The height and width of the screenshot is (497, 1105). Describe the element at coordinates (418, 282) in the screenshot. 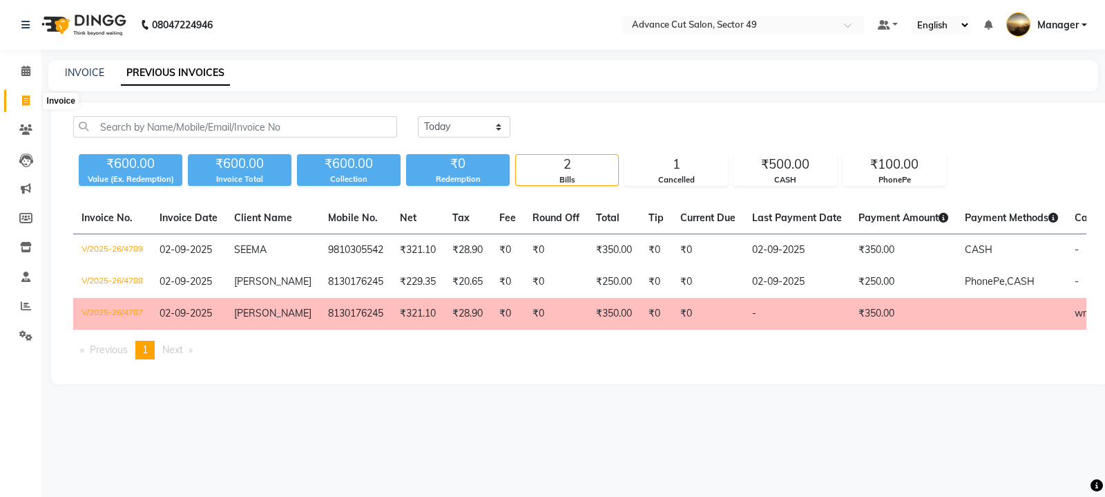

I see `td: ₹229.35` at that location.